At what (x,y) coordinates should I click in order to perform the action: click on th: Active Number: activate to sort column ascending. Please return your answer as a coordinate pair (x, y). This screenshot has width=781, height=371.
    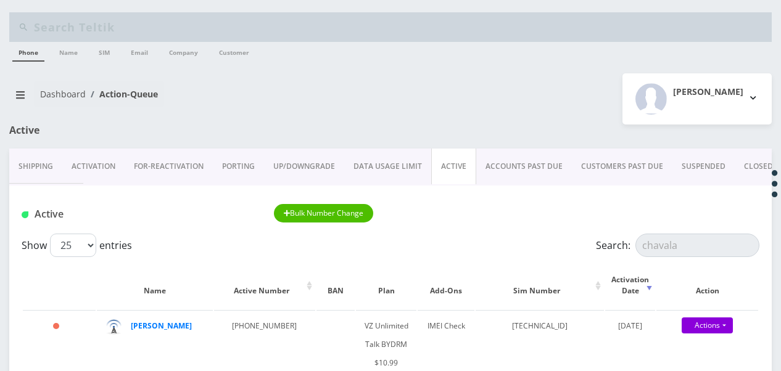
    Looking at the image, I should click on (265, 285).